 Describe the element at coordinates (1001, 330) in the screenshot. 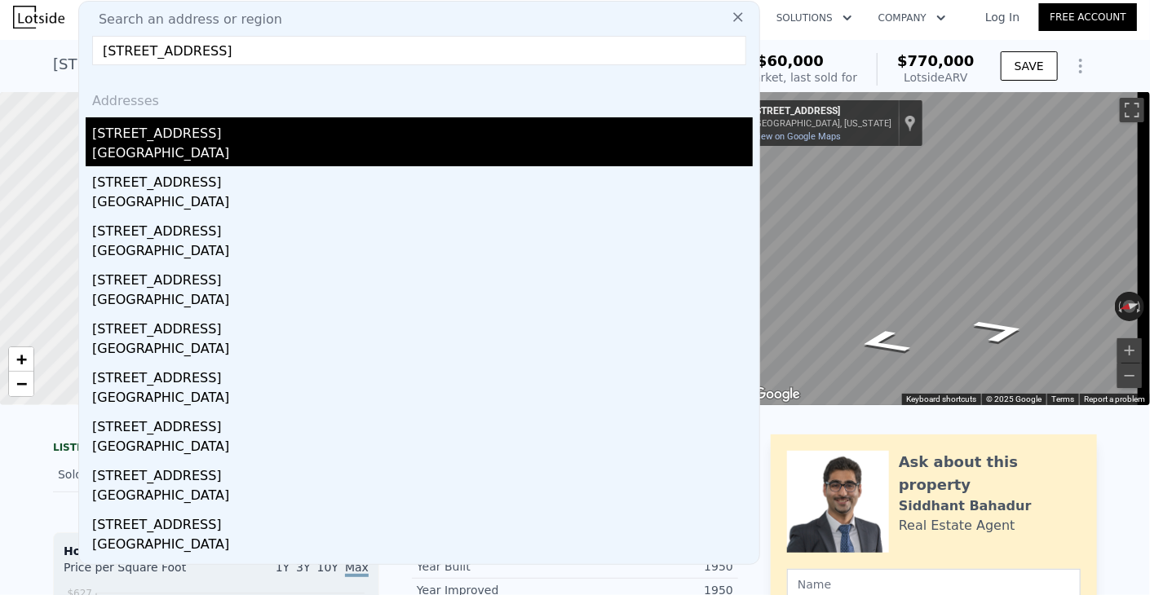

I see `path: Go South, 3rd Ave NE` at that location.